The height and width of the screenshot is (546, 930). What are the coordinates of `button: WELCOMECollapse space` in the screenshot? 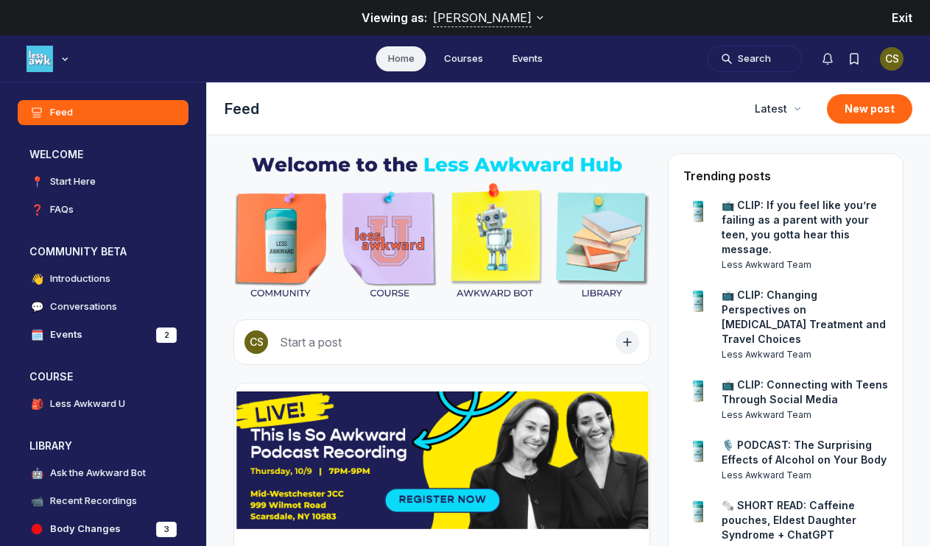 It's located at (103, 155).